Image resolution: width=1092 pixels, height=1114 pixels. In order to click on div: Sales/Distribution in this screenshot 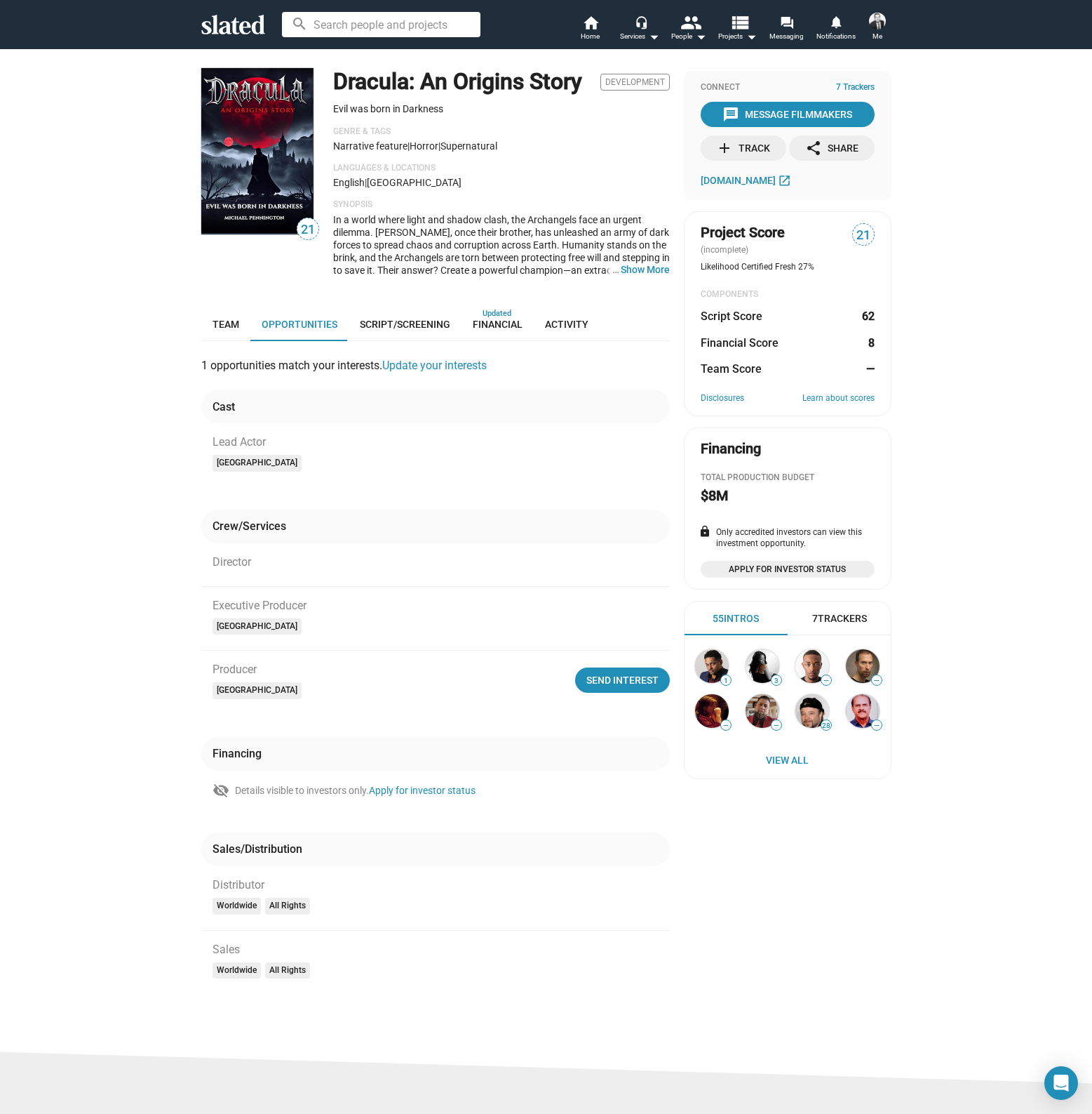, I will do `click(258, 849)`.